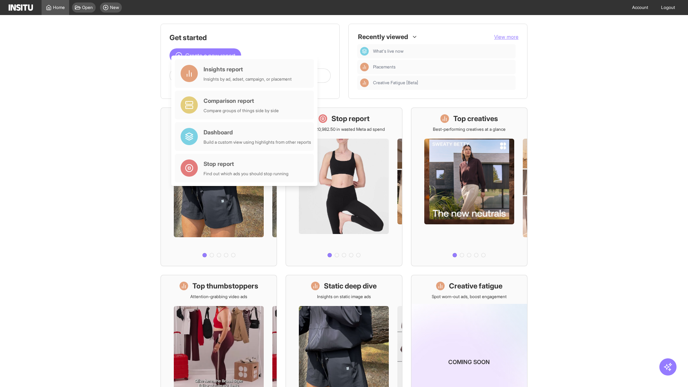 This screenshot has width=688, height=387. What do you see at coordinates (248, 79) in the screenshot?
I see `div: Insights by ad, adset, campaign, or placement` at bounding box center [248, 79].